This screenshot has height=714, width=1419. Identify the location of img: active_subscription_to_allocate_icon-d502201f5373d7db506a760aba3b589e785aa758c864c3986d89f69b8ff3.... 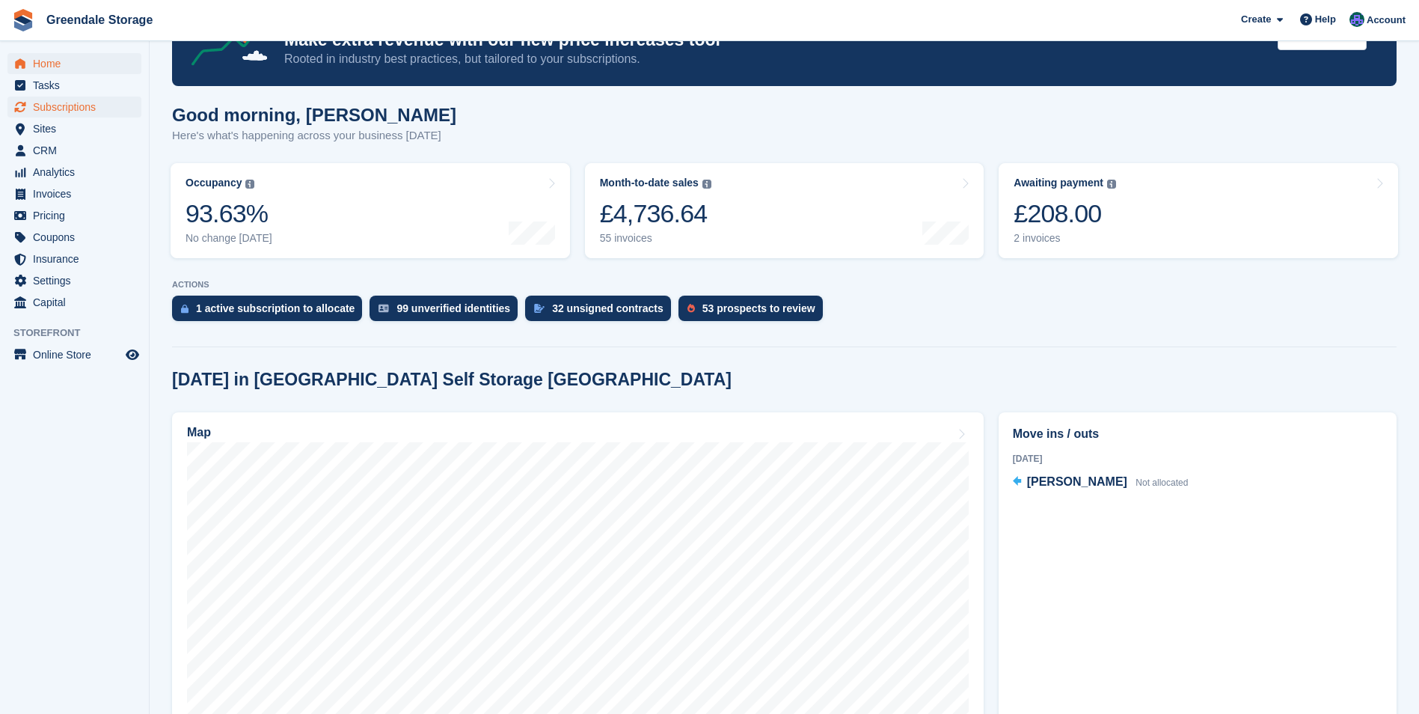
(185, 308).